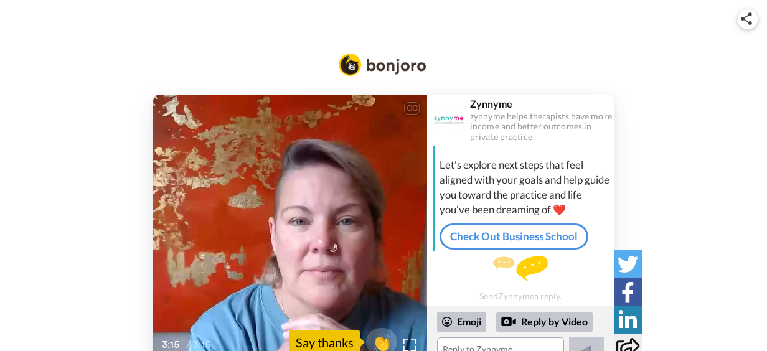 This screenshot has width=767, height=351. What do you see at coordinates (521, 268) in the screenshot?
I see `img: message.svg` at bounding box center [521, 268].